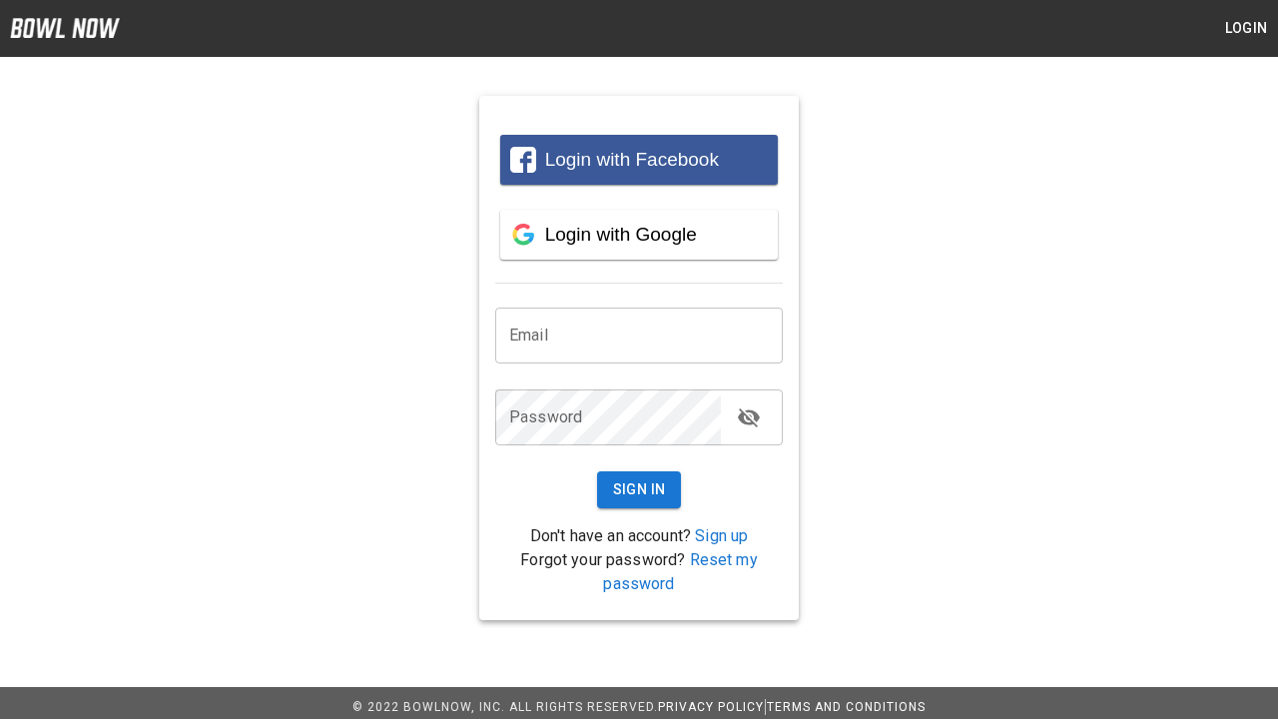  I want to click on button: Login with Facebook, so click(639, 160).